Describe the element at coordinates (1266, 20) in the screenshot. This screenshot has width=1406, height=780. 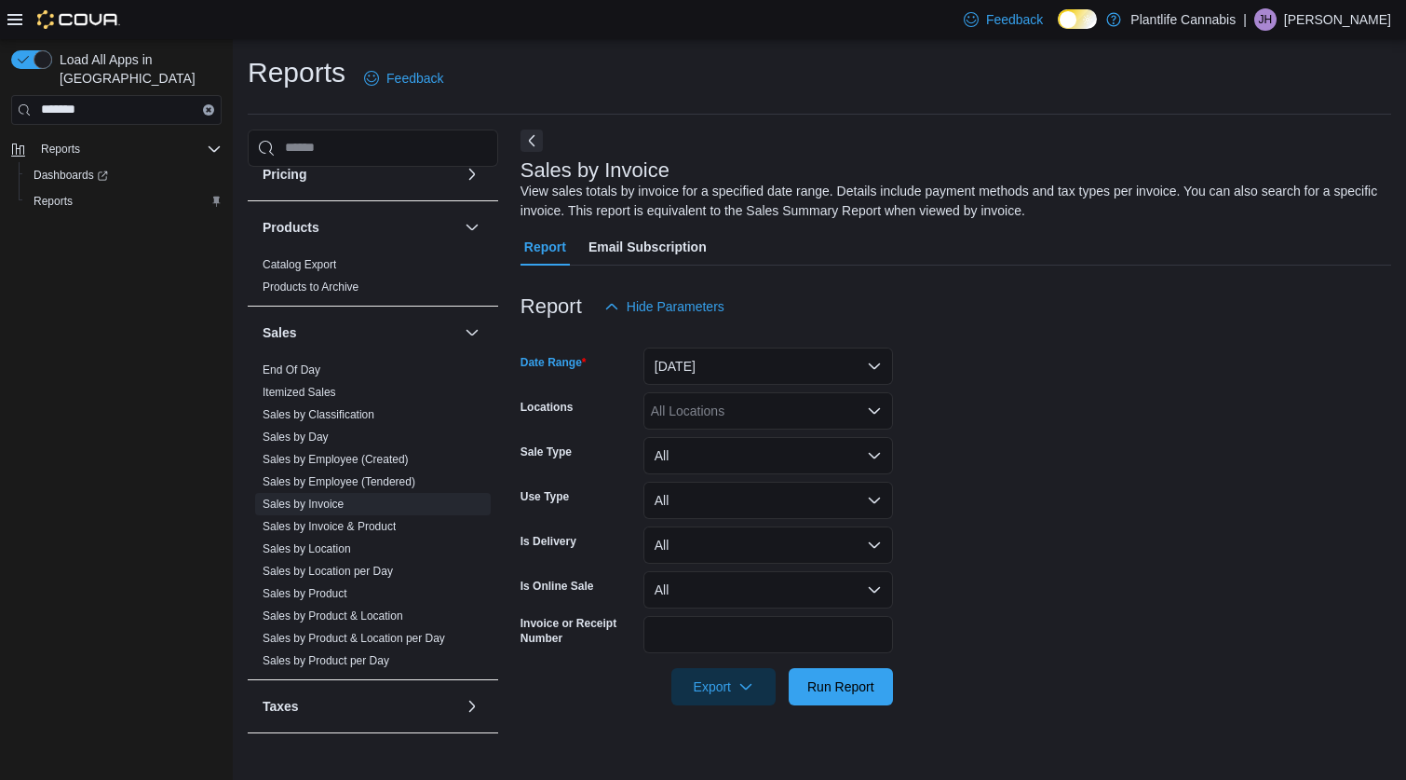
I see `span: JH` at that location.